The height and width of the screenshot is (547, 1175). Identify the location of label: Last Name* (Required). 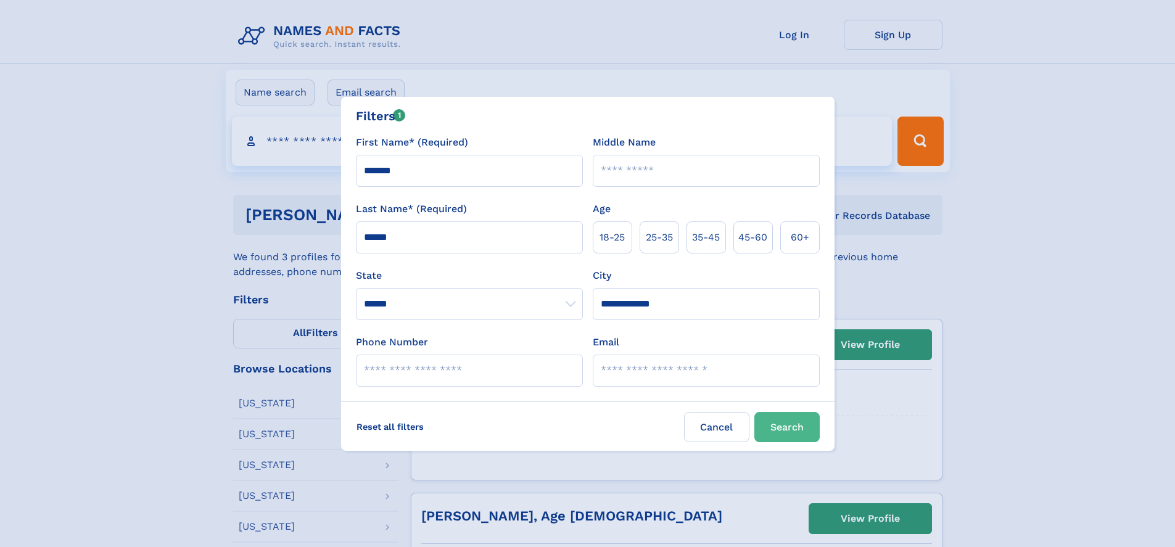
(411, 209).